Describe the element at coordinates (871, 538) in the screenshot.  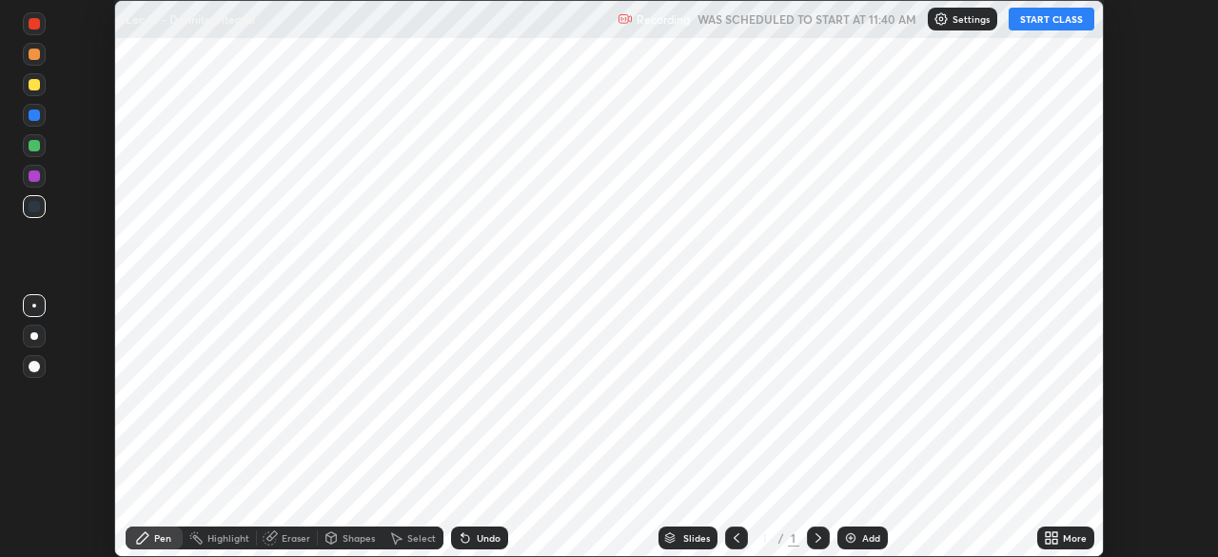
I see `div: Add` at that location.